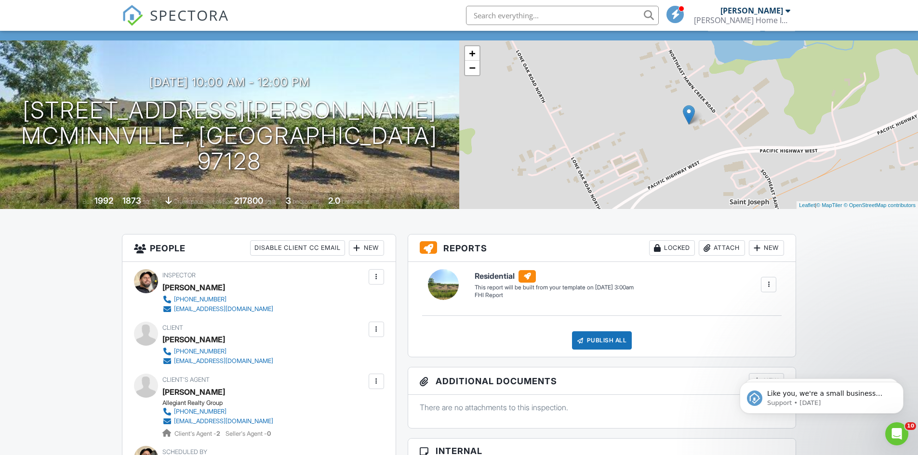  Describe the element at coordinates (602, 248) in the screenshot. I see `h3: Reports` at that location.